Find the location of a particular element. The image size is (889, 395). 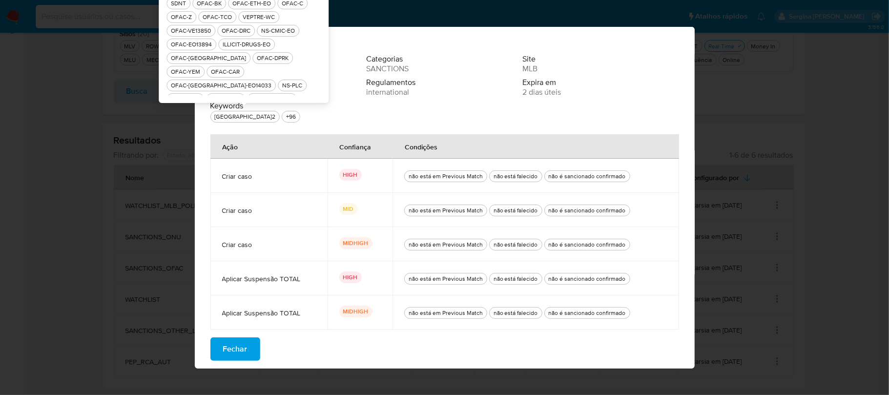

div: OFAC-EO13884 is located at coordinates (272, 99).